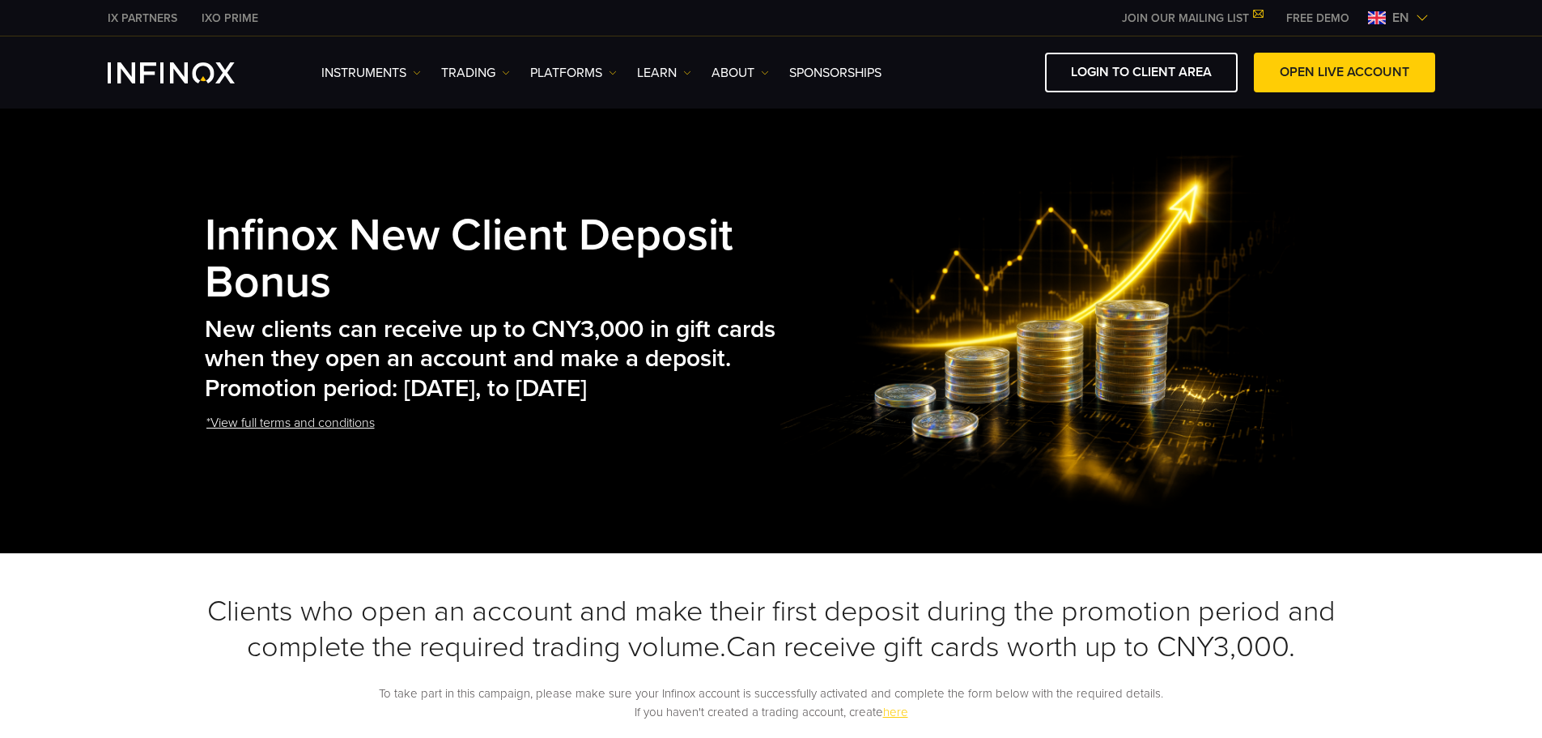 The image size is (1542, 738). What do you see at coordinates (371, 73) in the screenshot?
I see `a: Instruments` at bounding box center [371, 73].